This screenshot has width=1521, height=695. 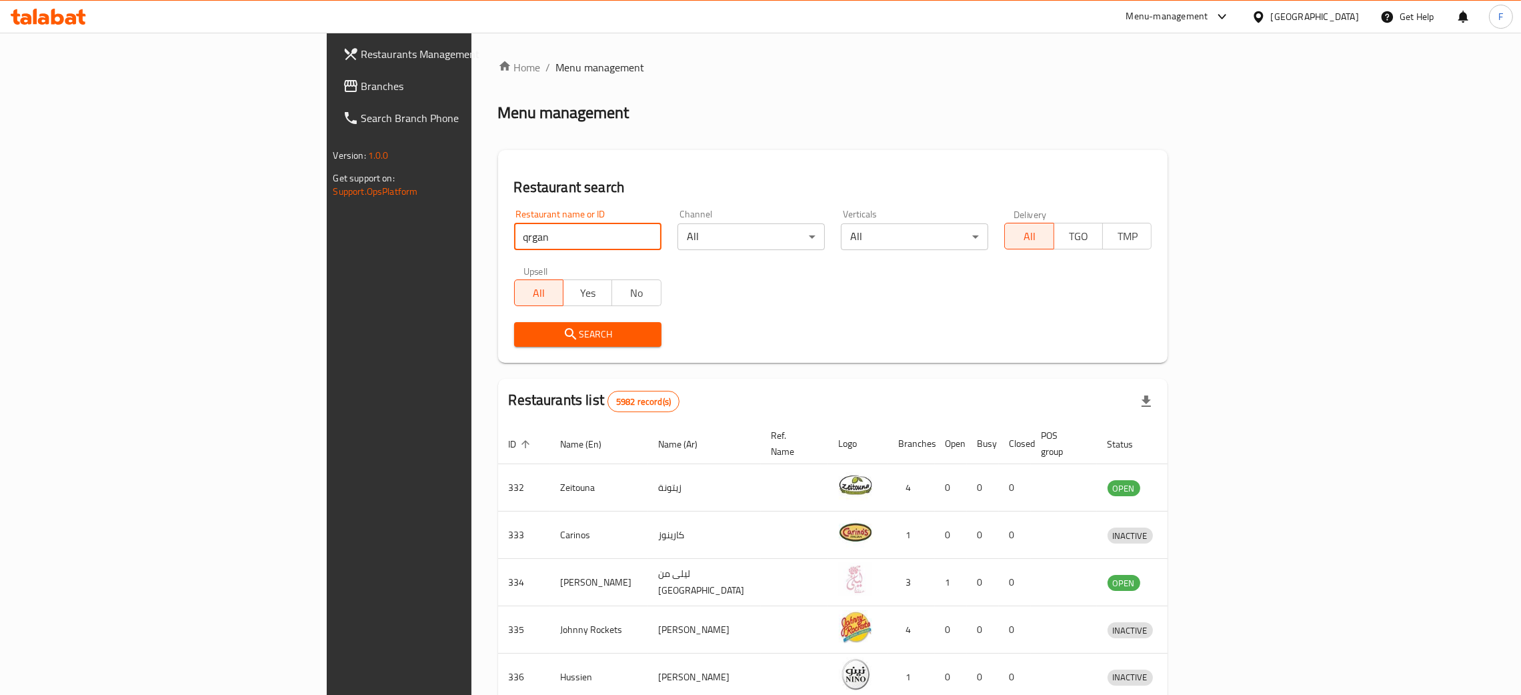 I want to click on span: Name (Ar), so click(x=687, y=444).